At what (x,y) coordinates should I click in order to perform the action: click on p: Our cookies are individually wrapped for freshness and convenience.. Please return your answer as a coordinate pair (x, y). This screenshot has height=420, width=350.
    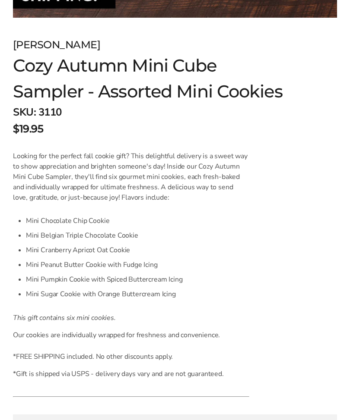
    Looking at the image, I should click on (131, 335).